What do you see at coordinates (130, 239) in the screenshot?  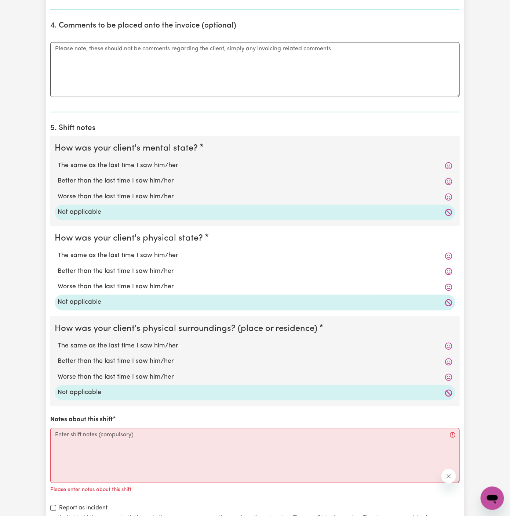 I see `legend: How was your client's physical state?` at bounding box center [130, 239].